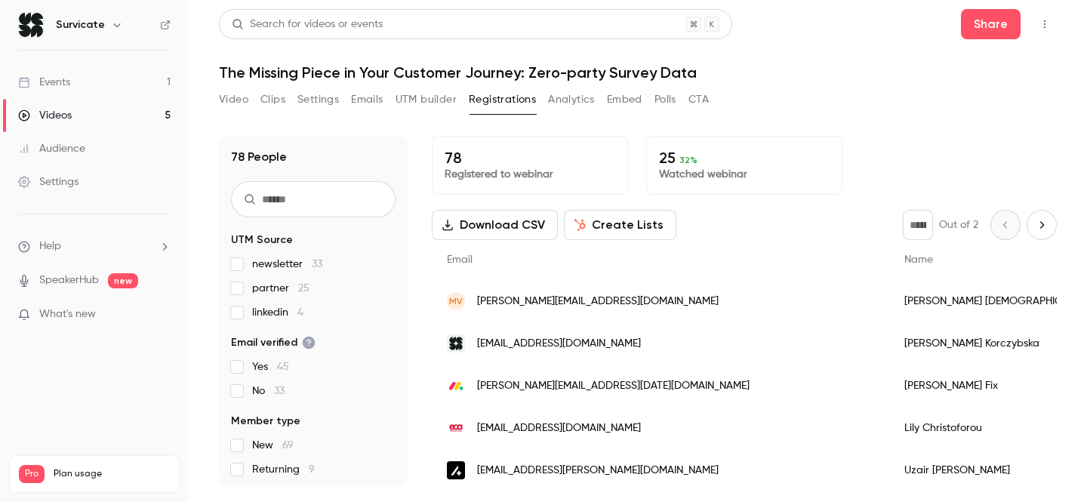  I want to click on button: Embed, so click(624, 100).